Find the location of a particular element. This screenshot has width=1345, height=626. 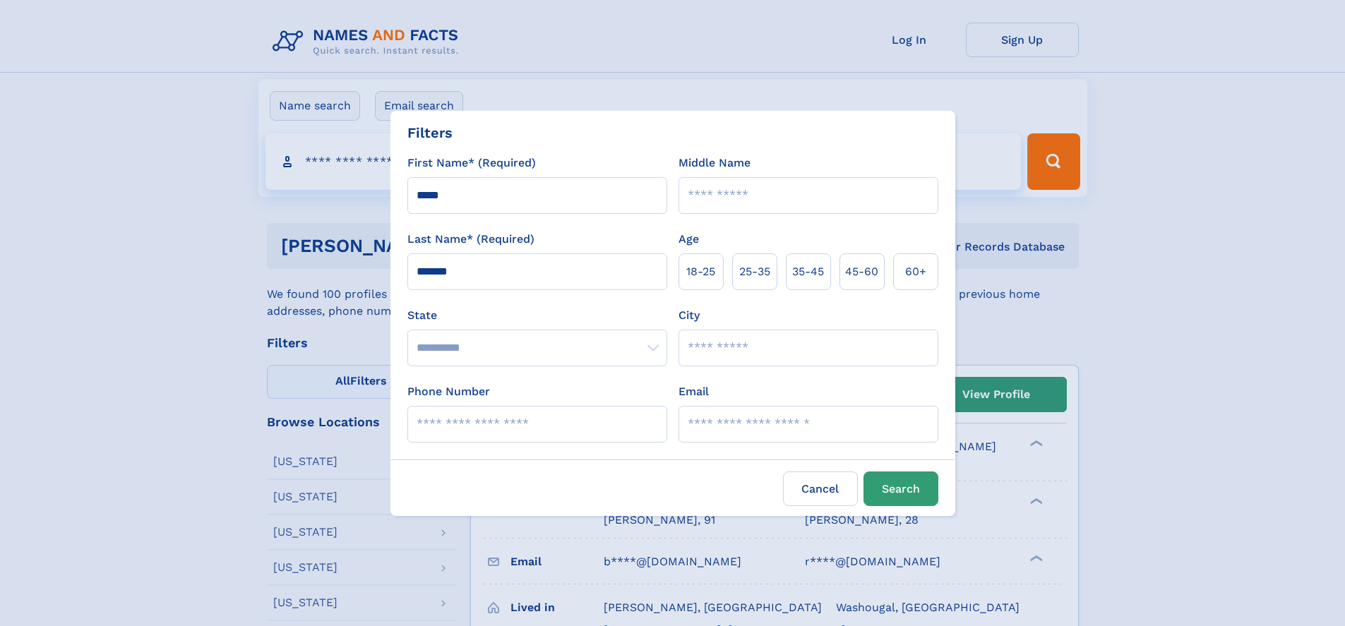

label: First Name* (Required) is located at coordinates (472, 163).